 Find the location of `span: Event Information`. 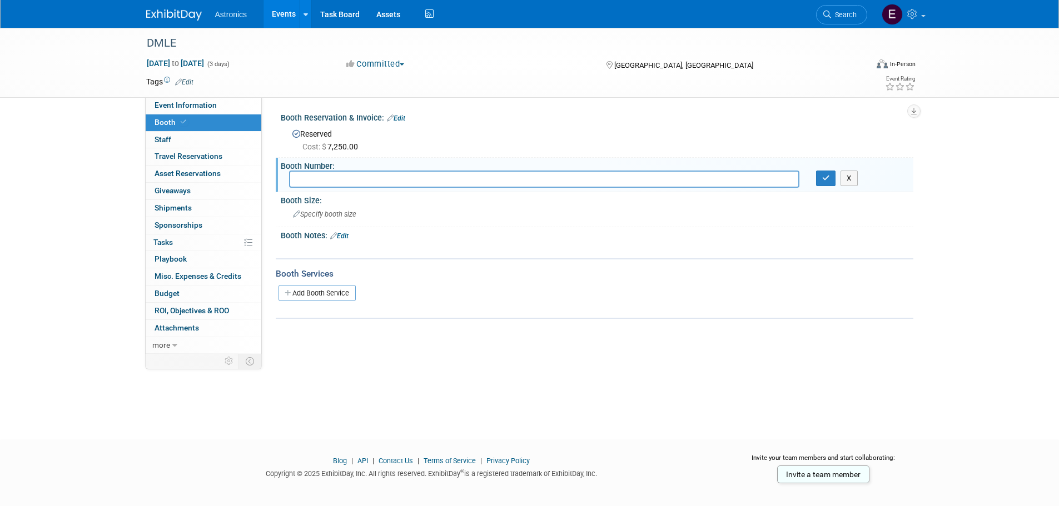

span: Event Information is located at coordinates (186, 105).